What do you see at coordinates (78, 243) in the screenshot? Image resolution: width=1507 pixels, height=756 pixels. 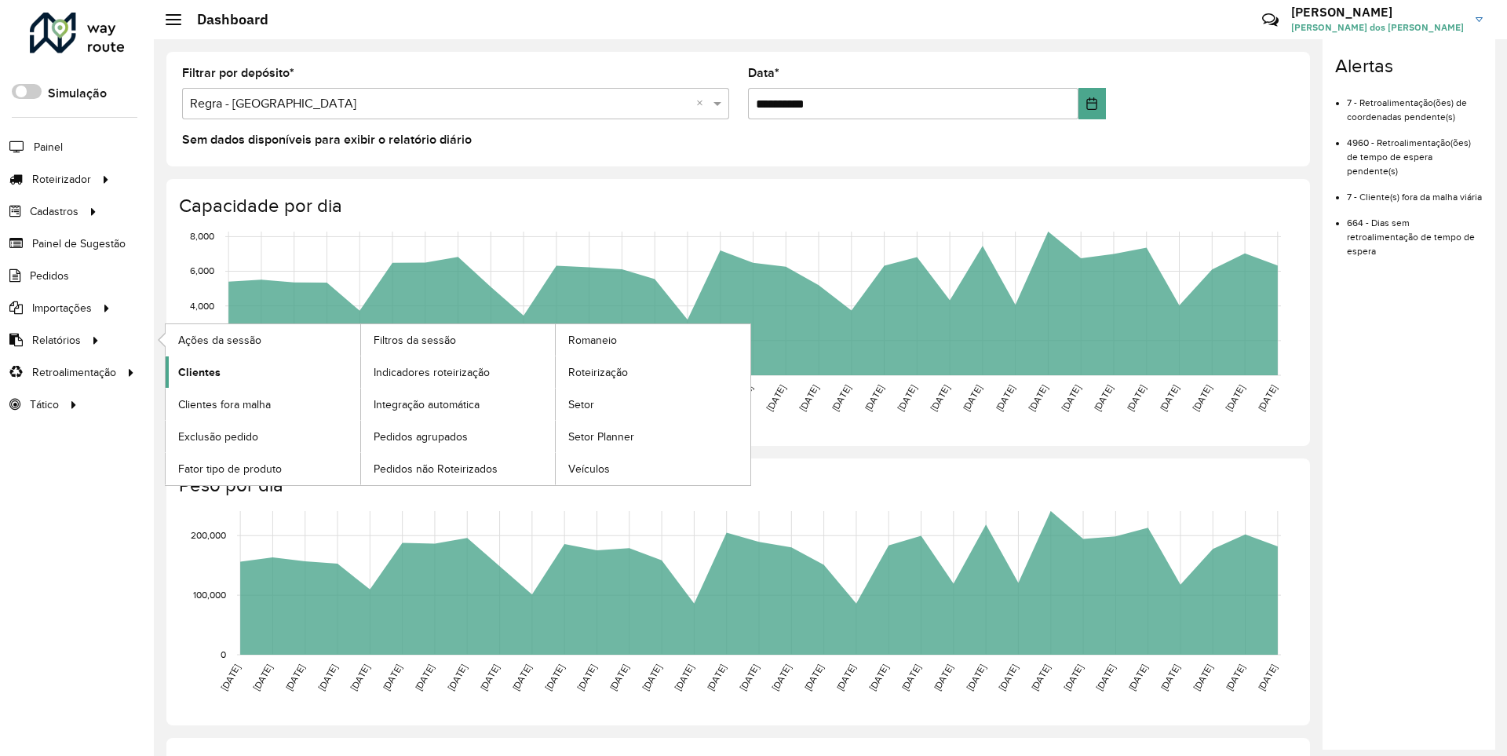 I see `span: Painel de Sugestão` at bounding box center [78, 243].